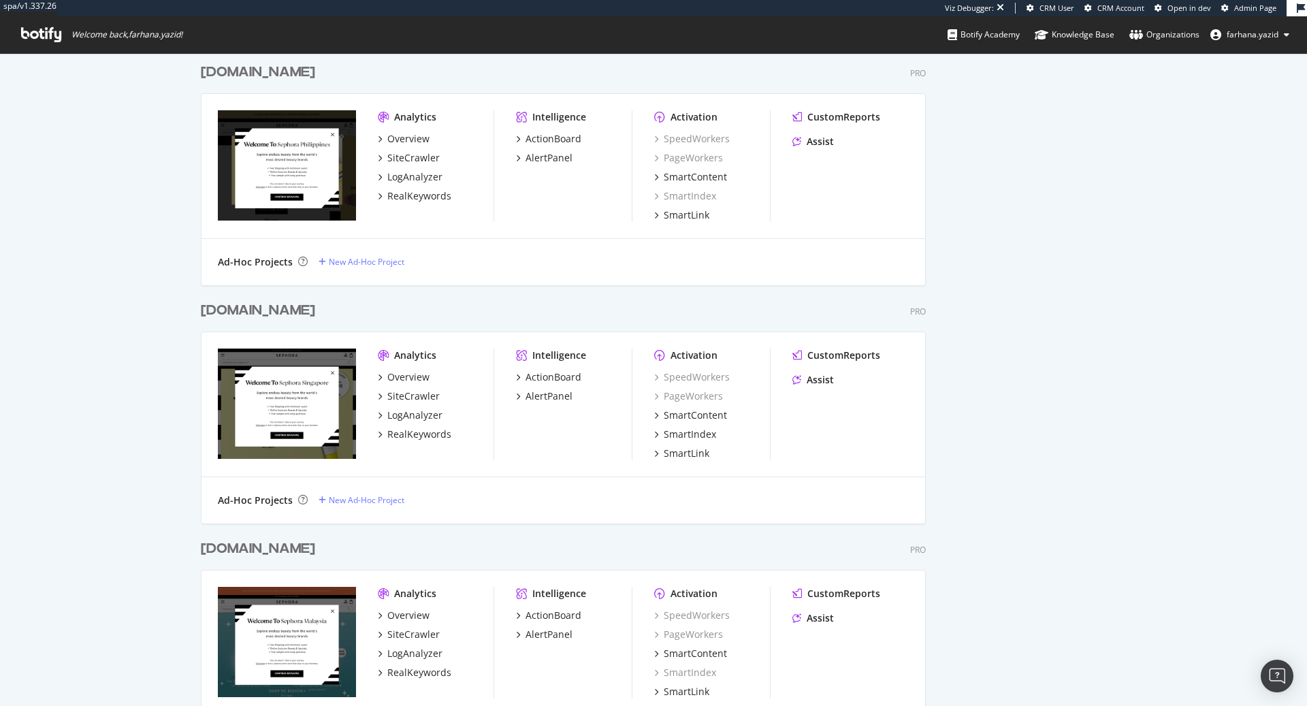 Image resolution: width=1307 pixels, height=706 pixels. Describe the element at coordinates (1277, 676) in the screenshot. I see `div: Open Intercom Messenger` at that location.